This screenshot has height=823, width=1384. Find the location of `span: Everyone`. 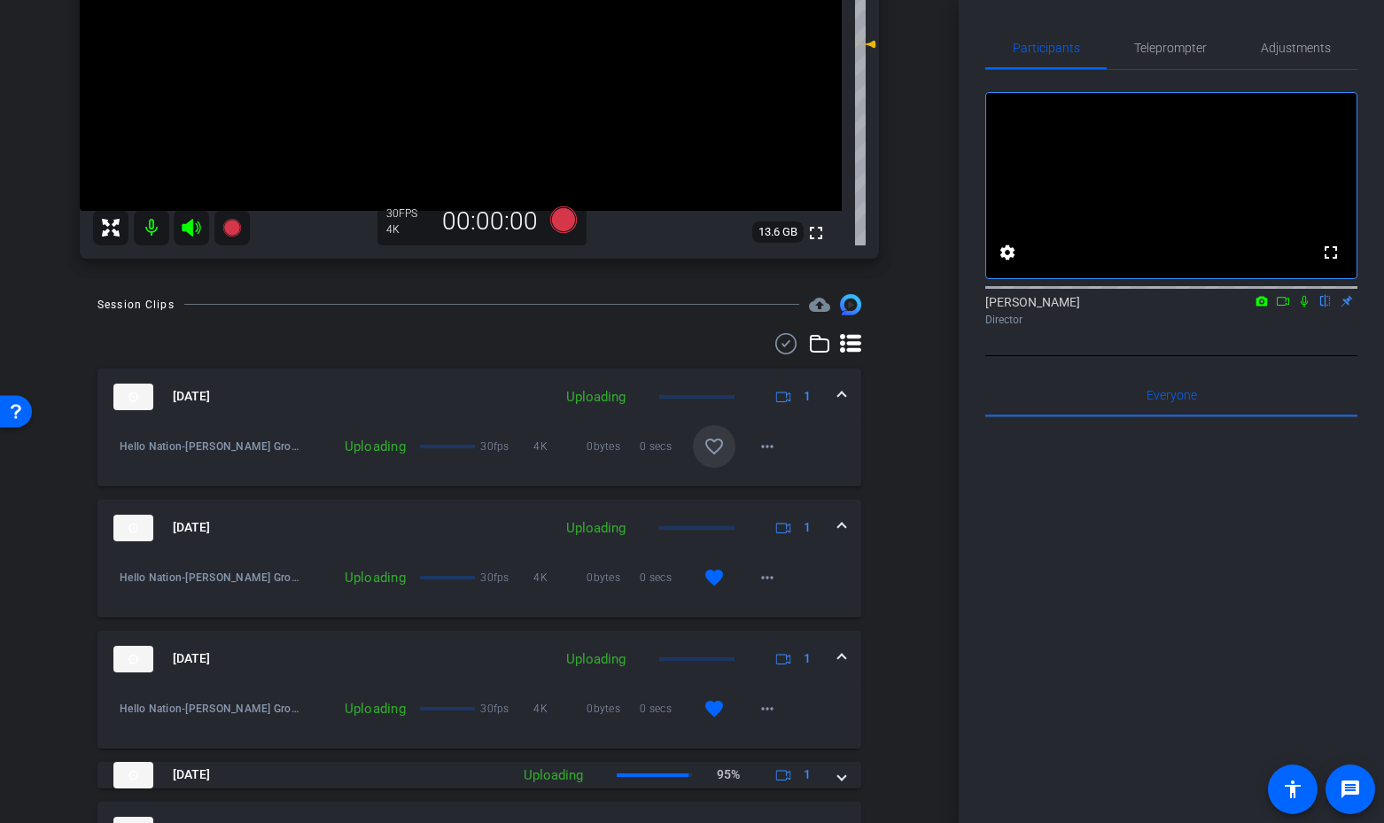

span: Everyone is located at coordinates (1171, 395).